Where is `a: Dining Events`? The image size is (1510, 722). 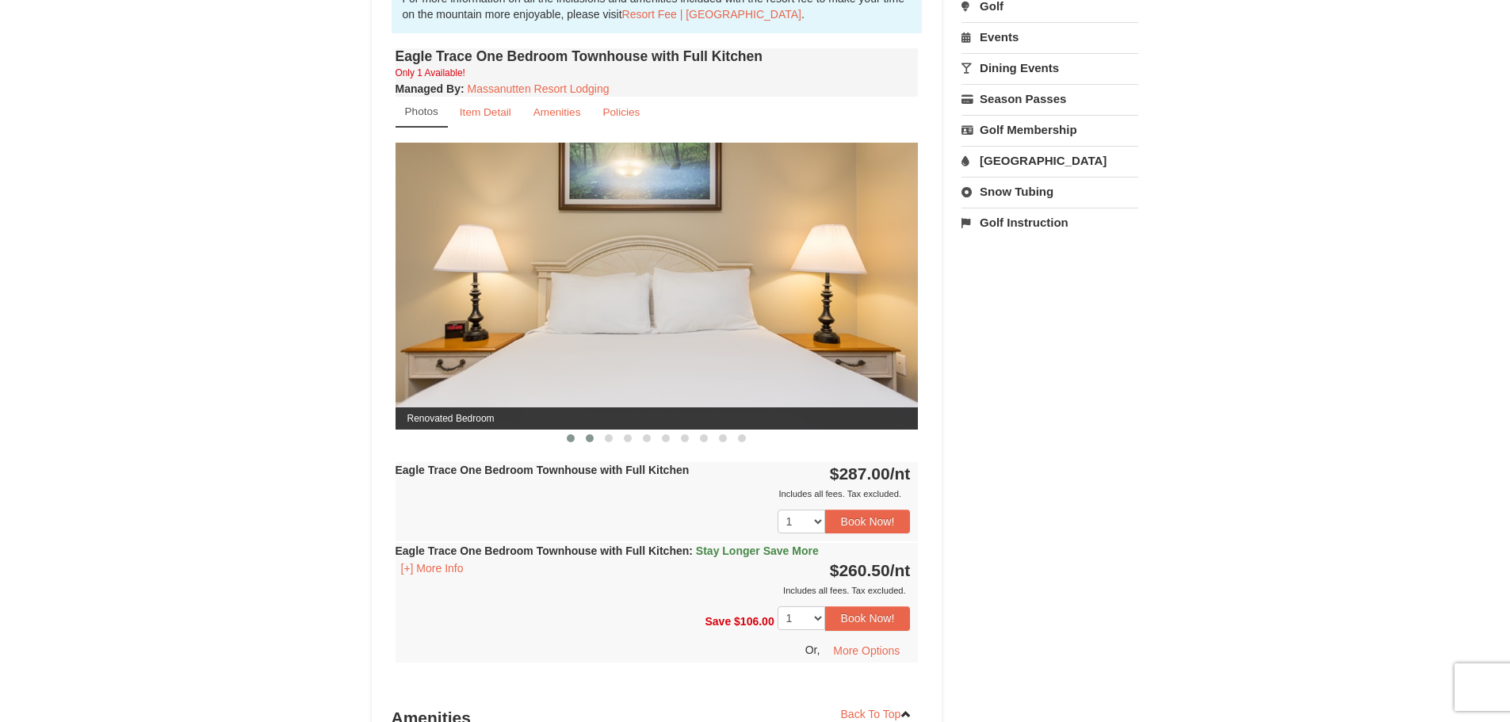
a: Dining Events is located at coordinates (1049, 67).